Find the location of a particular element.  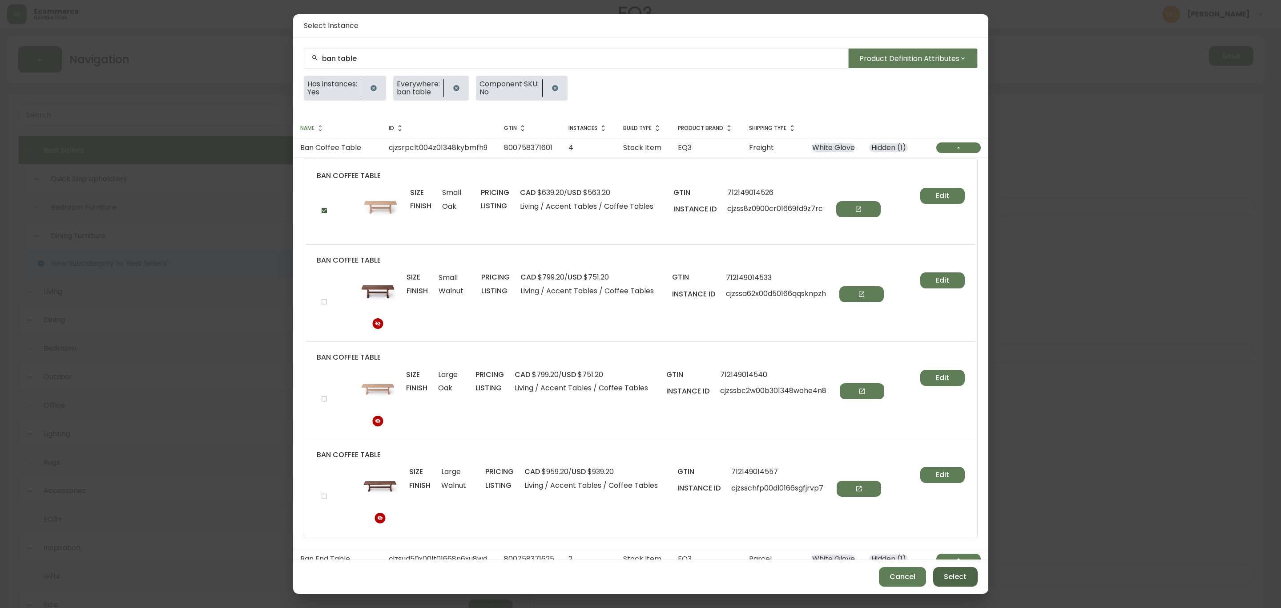

span: Select Instance is located at coordinates (331, 25).